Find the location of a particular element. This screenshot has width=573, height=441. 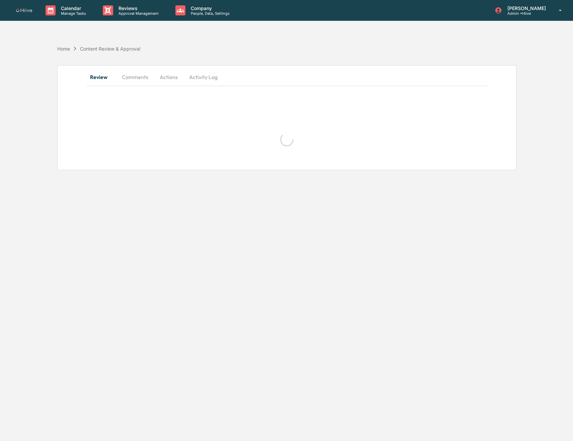

img: logo is located at coordinates (24, 10).